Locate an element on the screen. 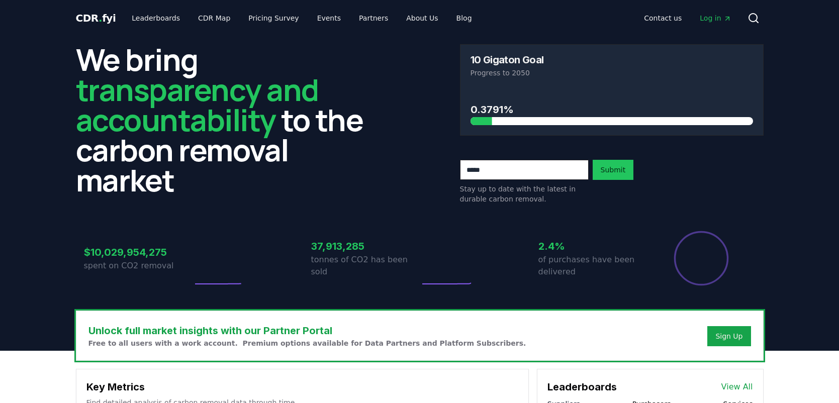 Image resolution: width=839 pixels, height=403 pixels. h3: Unlock full market insights with our Partner Portal is located at coordinates (307, 331).